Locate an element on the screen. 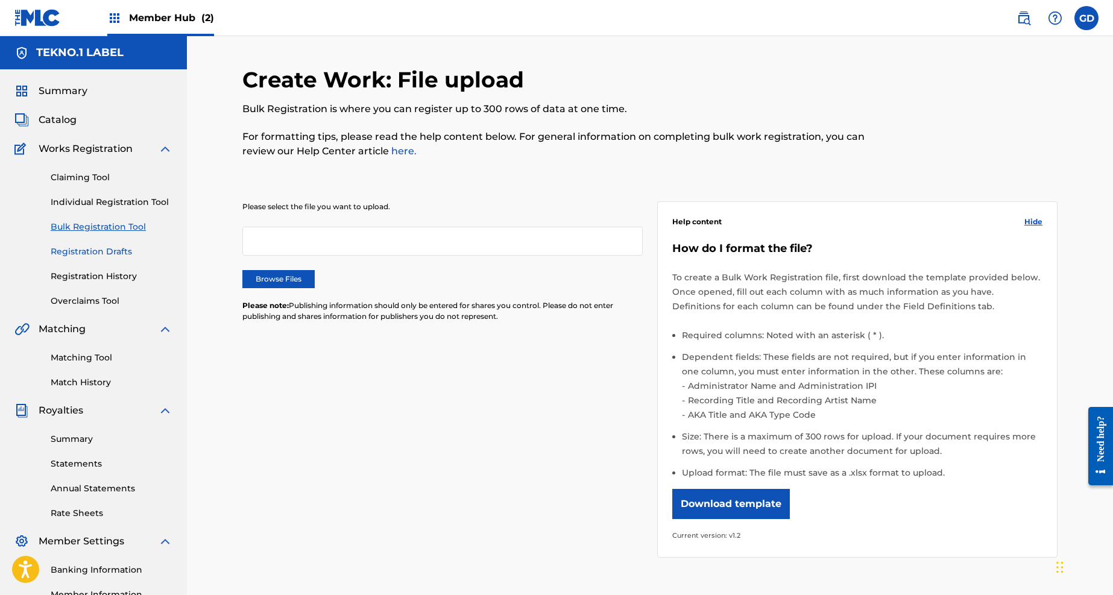 The image size is (1113, 595). img: Member Settings is located at coordinates (22, 541).